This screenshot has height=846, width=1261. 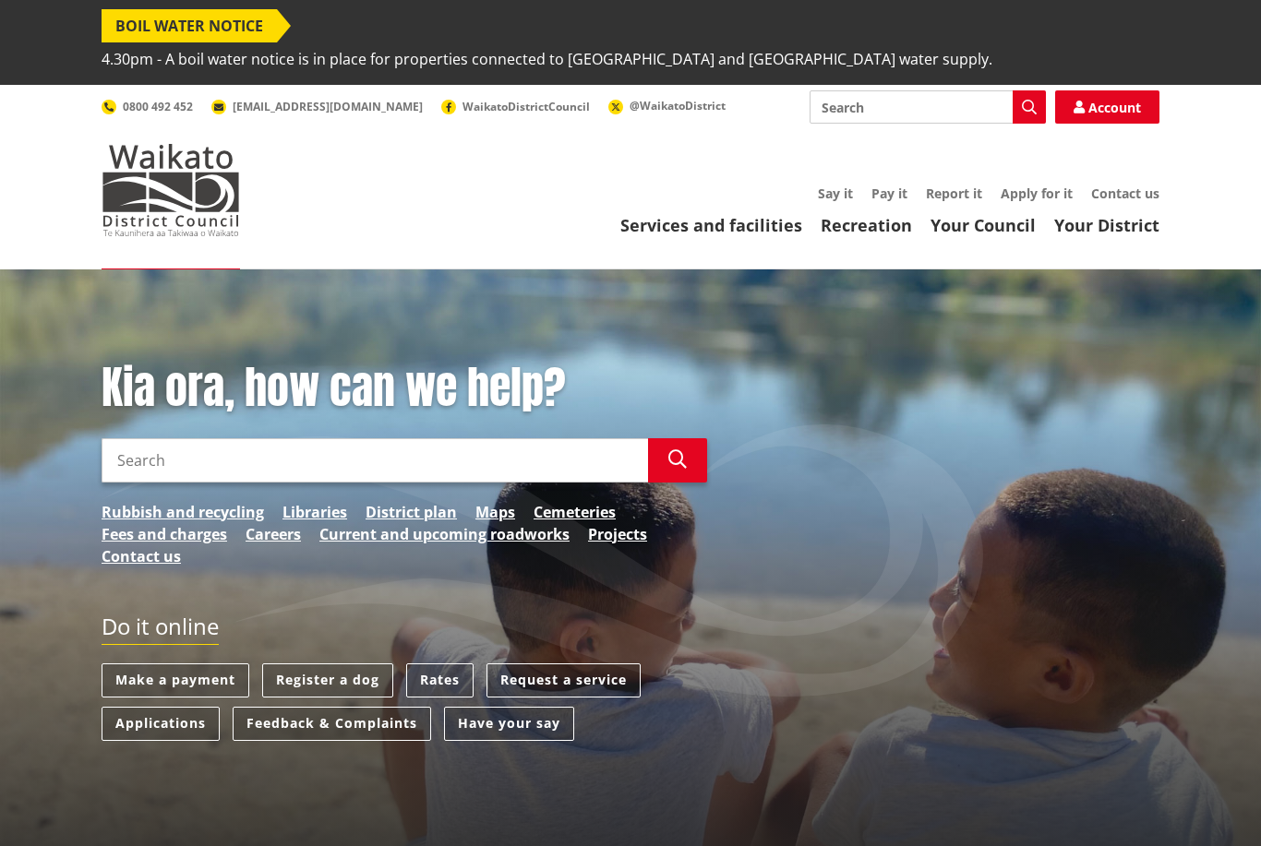 I want to click on a: Your Council, so click(x=983, y=225).